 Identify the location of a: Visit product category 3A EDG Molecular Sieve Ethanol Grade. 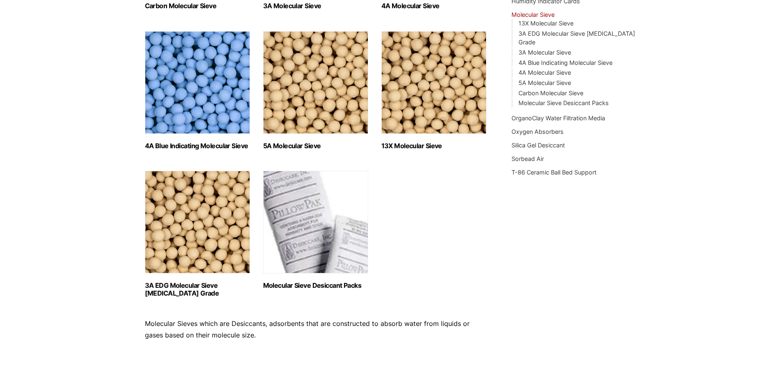
(197, 234).